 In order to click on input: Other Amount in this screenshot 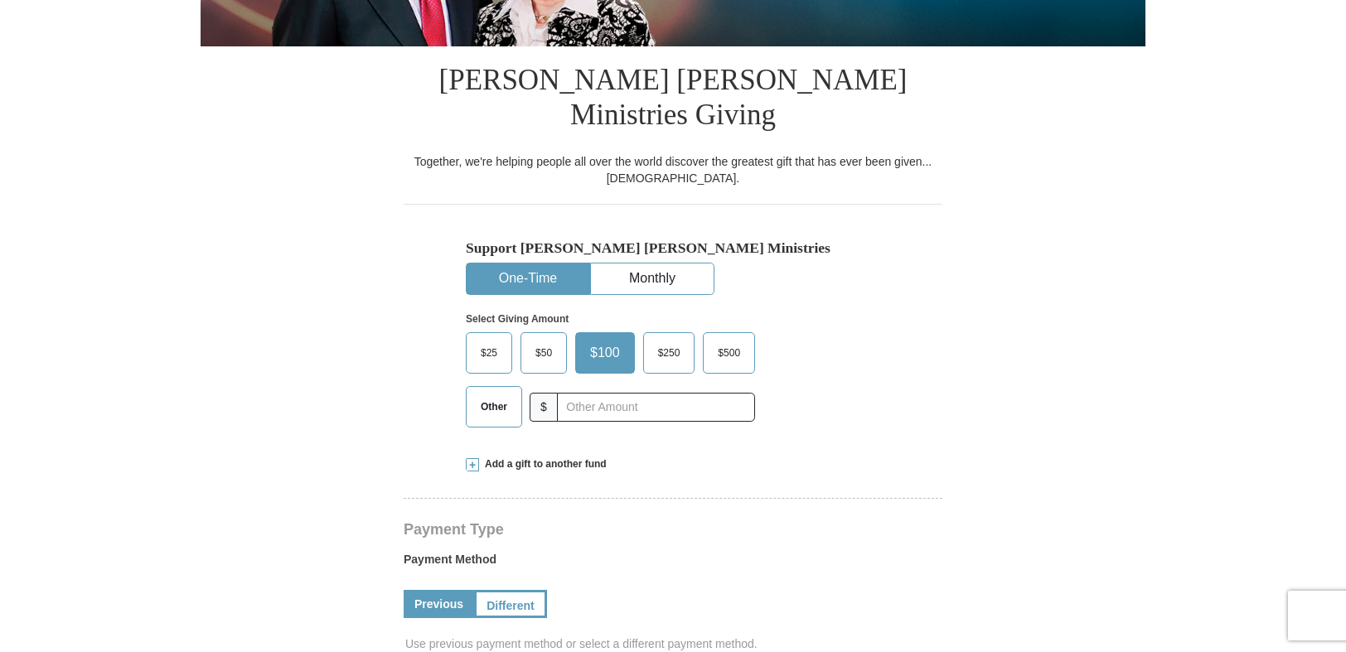, I will do `click(656, 407)`.